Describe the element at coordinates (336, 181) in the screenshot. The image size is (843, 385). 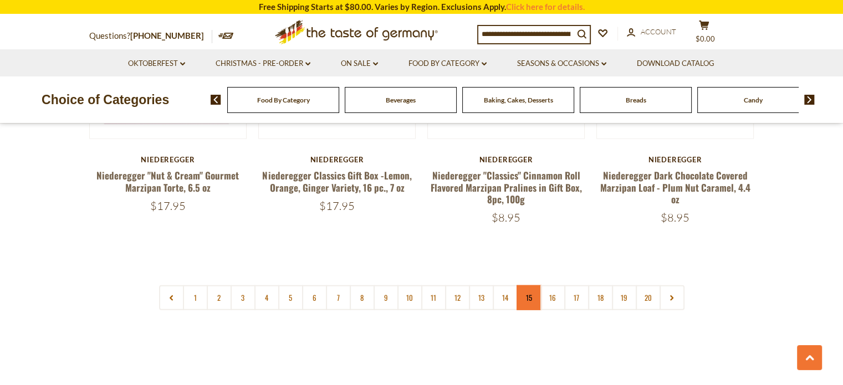
I see `a: Niederegger Classics Gift Box -Lemon, Orange, Ginger Variety, 16 pc., 7 oz` at that location.